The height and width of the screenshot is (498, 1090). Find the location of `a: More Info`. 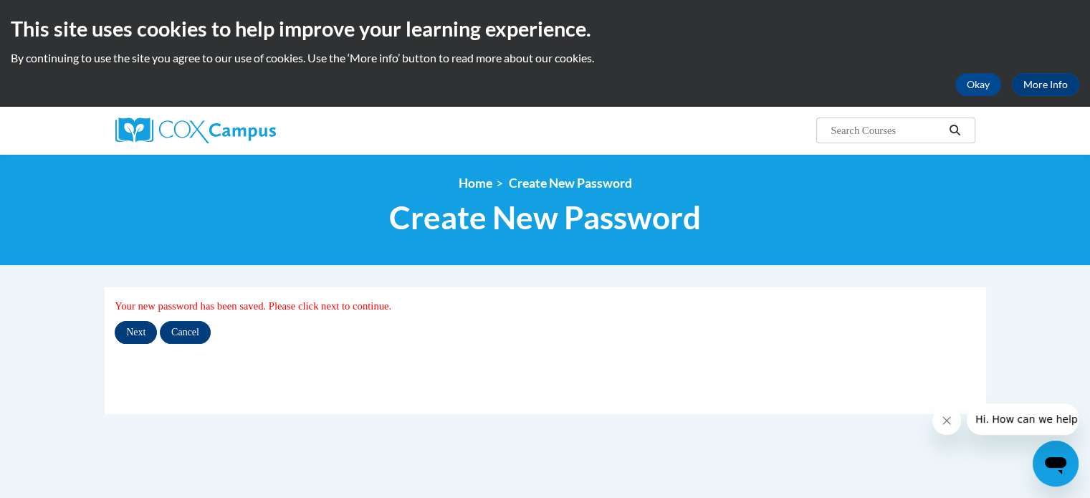

a: More Info is located at coordinates (1046, 85).